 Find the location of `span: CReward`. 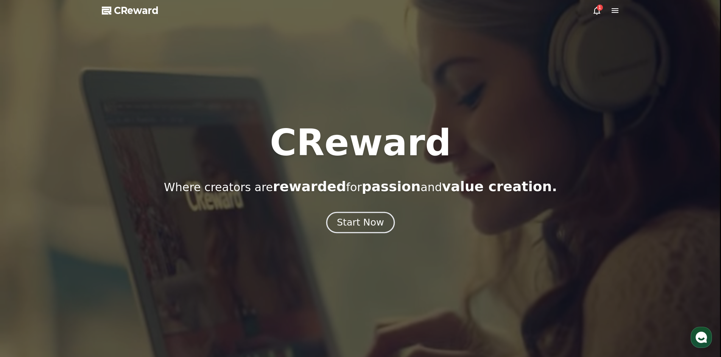

span: CReward is located at coordinates (136, 11).